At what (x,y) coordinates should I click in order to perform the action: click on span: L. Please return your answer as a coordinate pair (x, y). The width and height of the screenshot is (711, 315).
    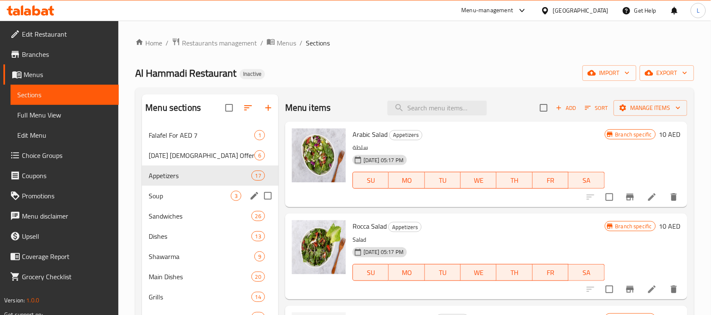
    Looking at the image, I should click on (698, 11).